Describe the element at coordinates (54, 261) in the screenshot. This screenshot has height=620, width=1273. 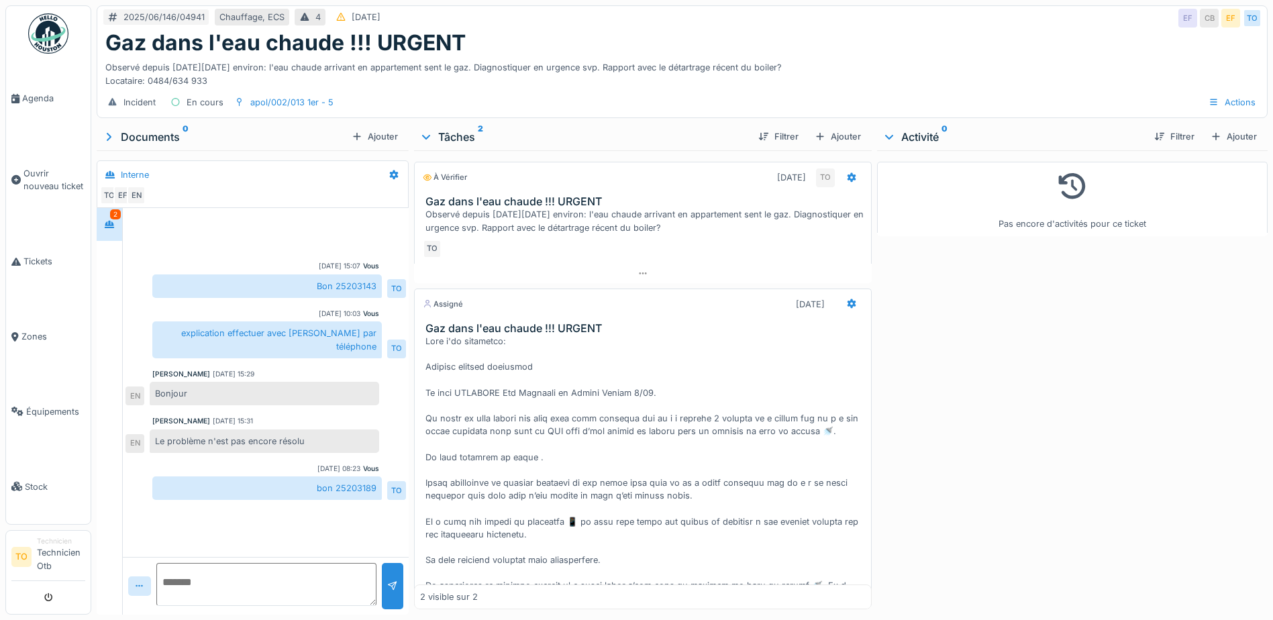
I see `span: Tickets` at that location.